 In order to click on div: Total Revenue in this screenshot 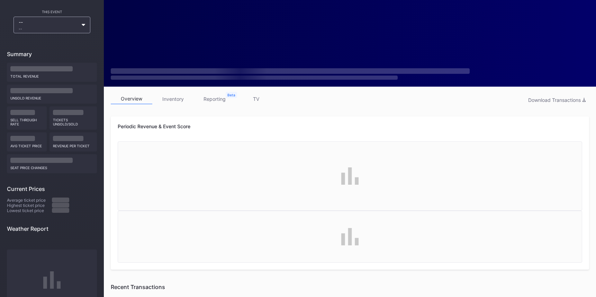, I will do `click(52, 75)`.